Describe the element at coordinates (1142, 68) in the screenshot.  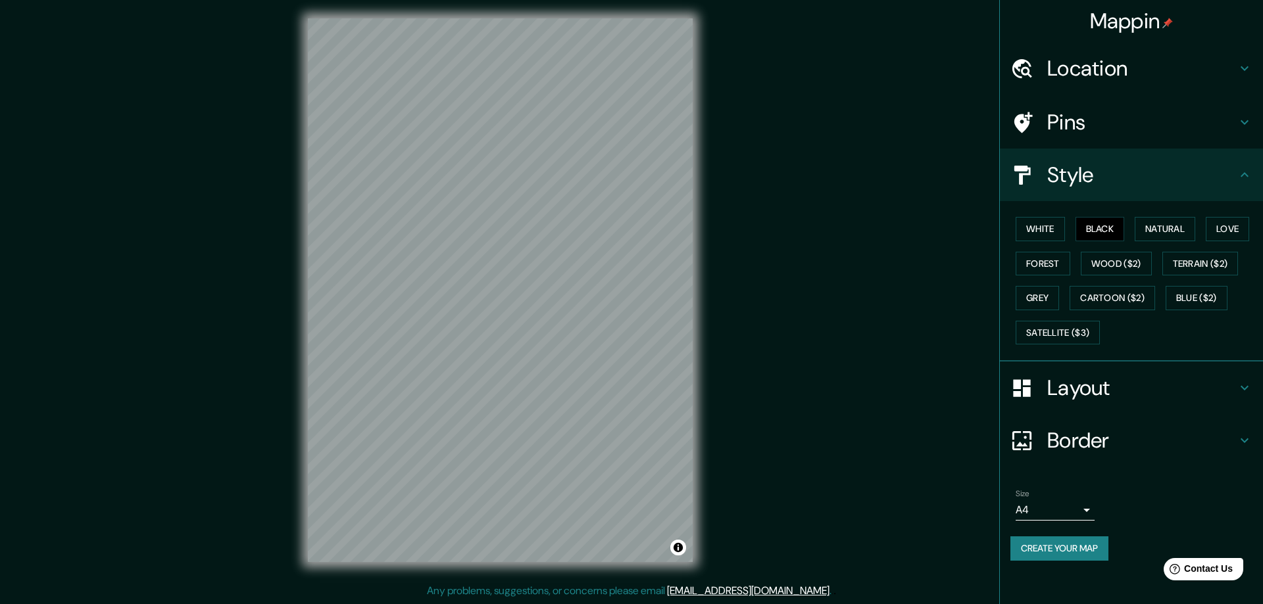
I see `h4: Location` at that location.